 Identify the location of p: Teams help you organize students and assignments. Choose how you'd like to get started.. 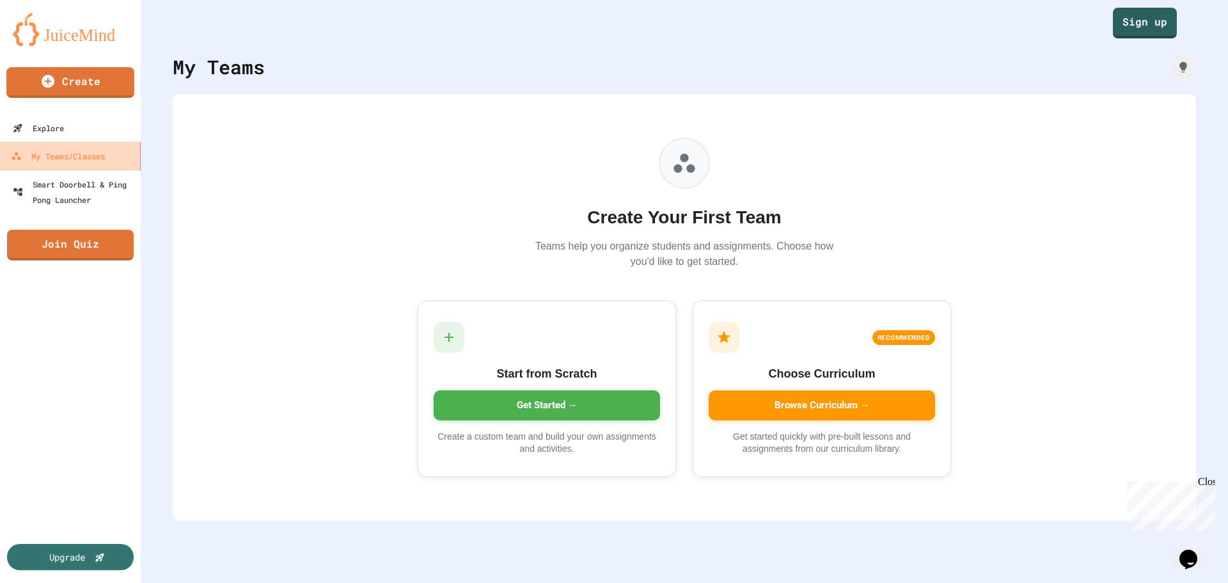
(684, 254).